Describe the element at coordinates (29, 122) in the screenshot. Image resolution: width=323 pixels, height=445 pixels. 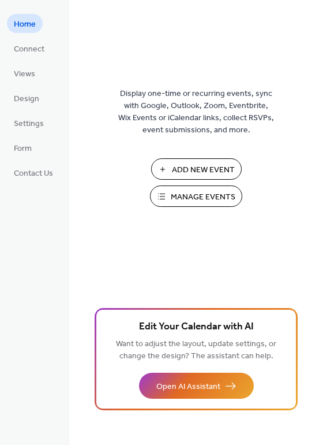
I see `a: Settings` at that location.